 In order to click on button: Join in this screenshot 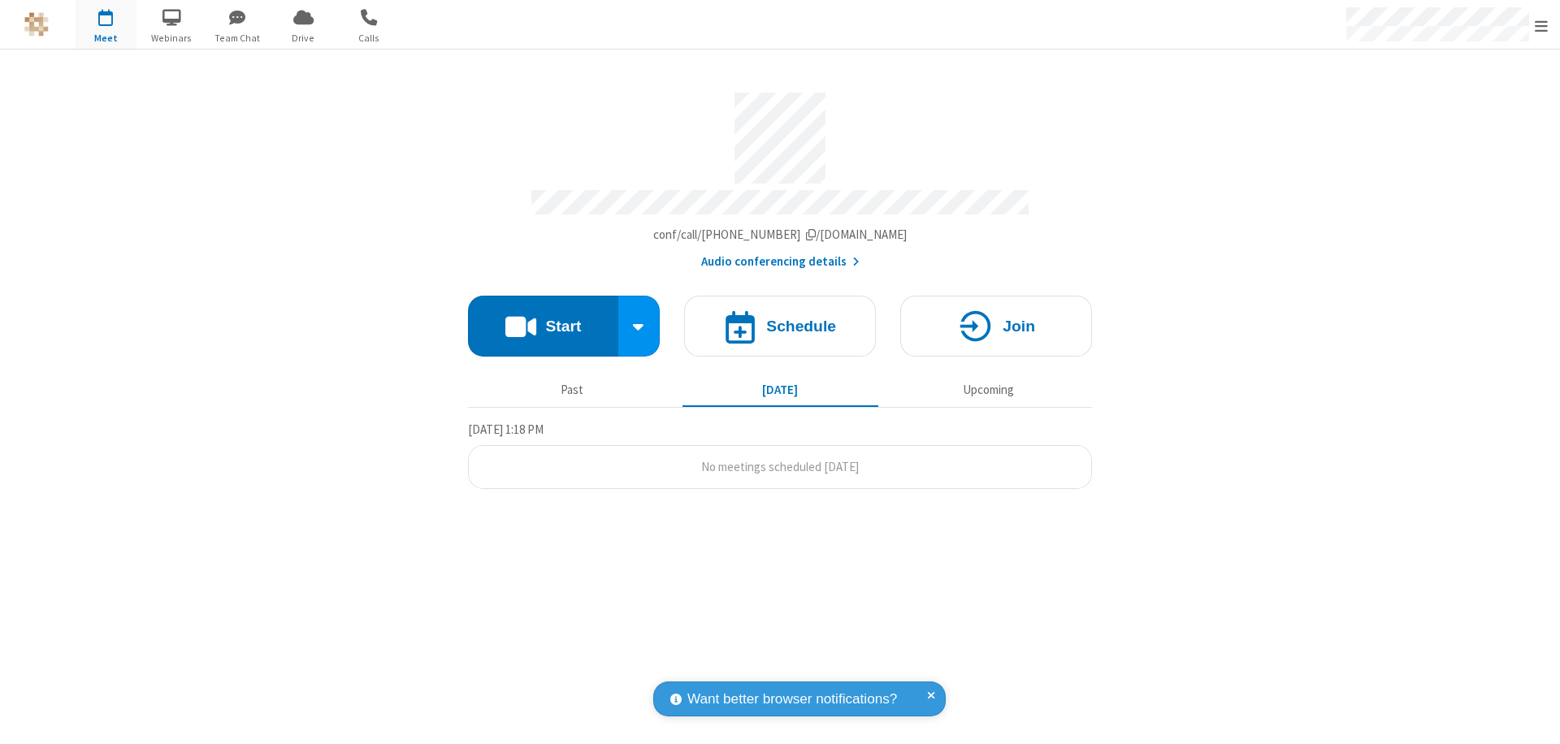, I will do `click(996, 326)`.